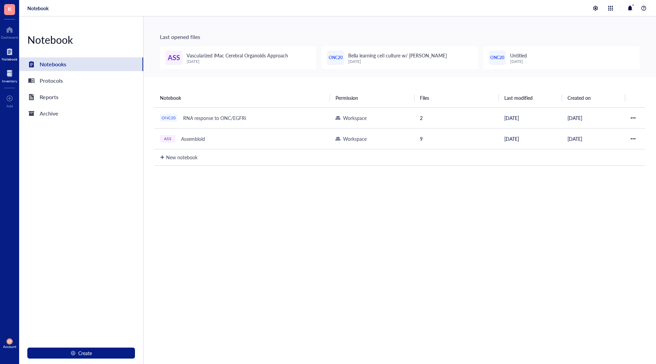  I want to click on span: Untitled, so click(518, 55).